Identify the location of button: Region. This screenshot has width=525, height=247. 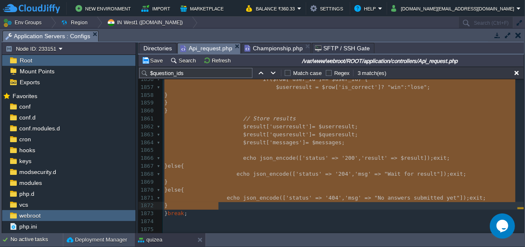
(76, 23).